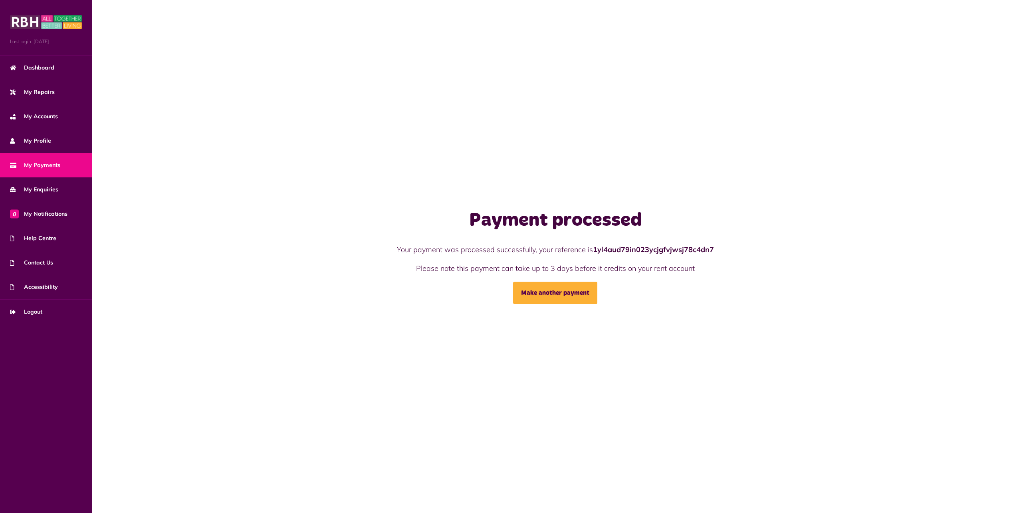  I want to click on span: My Enquiries, so click(34, 189).